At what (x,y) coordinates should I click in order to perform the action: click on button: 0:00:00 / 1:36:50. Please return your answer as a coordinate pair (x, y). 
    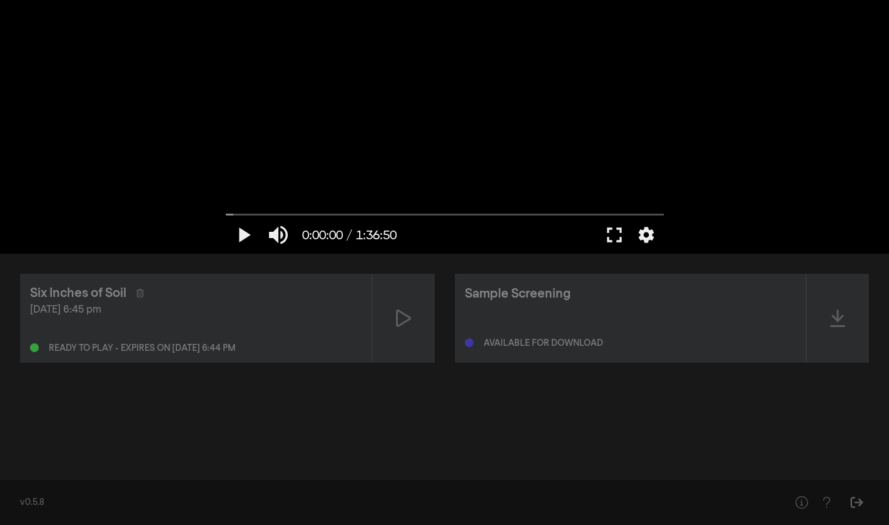
    Looking at the image, I should click on (349, 235).